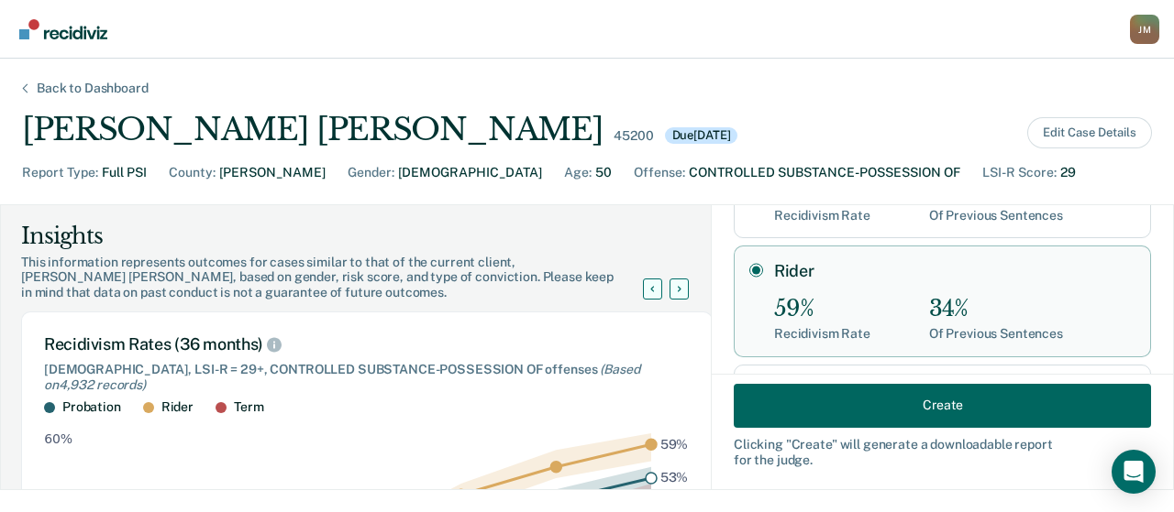  I want to click on div: J M, so click(1144, 29).